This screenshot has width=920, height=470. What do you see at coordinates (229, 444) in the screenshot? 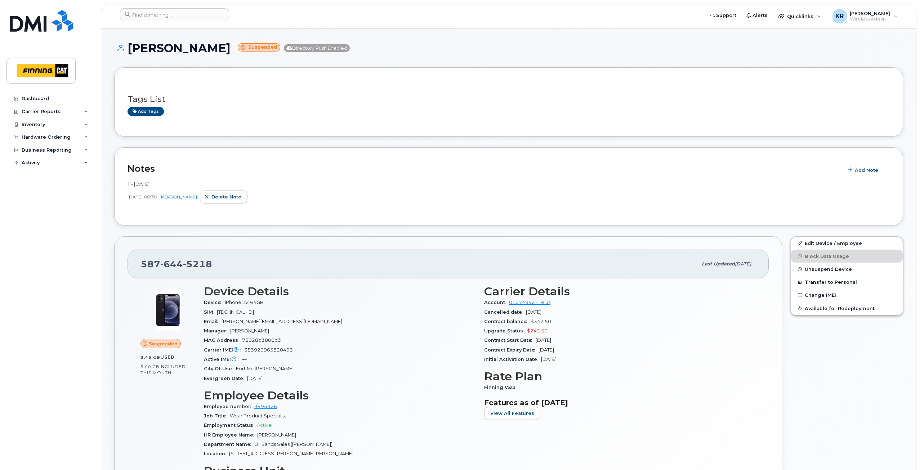
I see `span: Department Name` at bounding box center [229, 444].